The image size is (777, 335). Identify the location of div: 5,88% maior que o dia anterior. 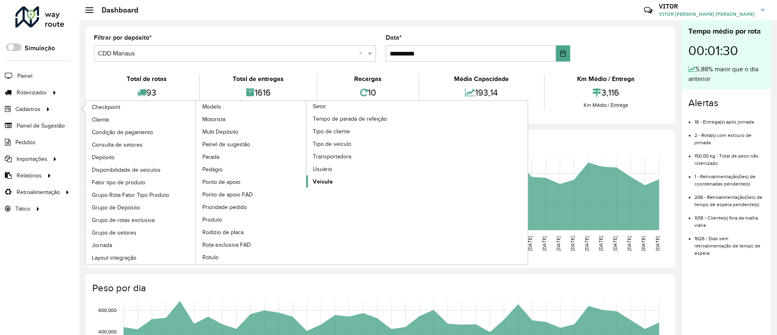
(727, 74).